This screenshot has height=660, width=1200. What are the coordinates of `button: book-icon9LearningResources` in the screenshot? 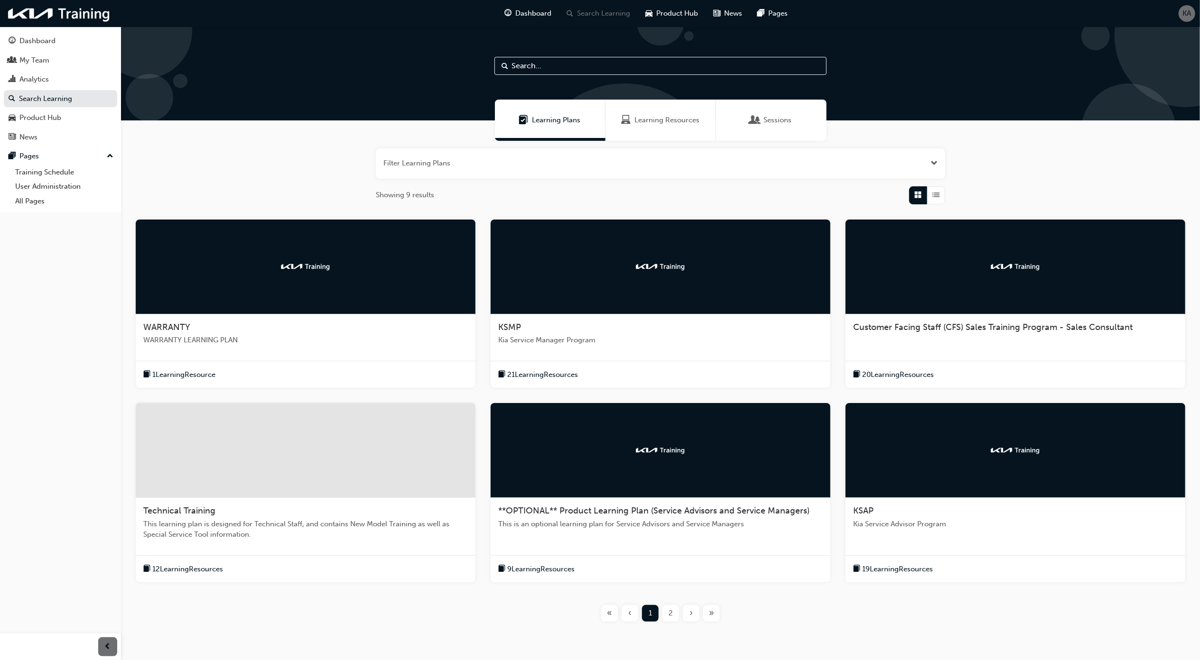 It's located at (536, 569).